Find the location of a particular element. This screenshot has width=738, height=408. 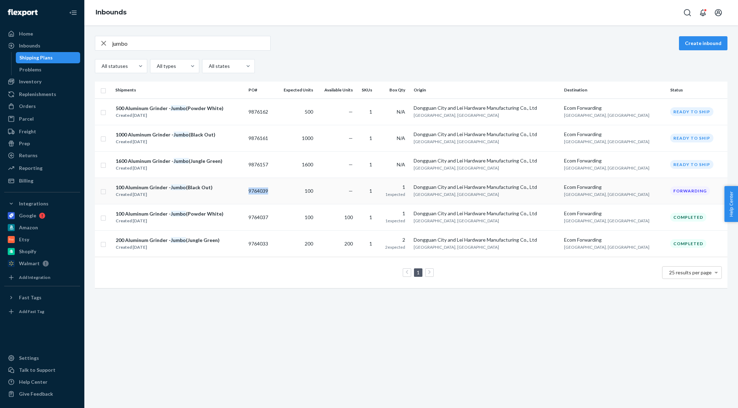

a: Shopify is located at coordinates (42, 251).